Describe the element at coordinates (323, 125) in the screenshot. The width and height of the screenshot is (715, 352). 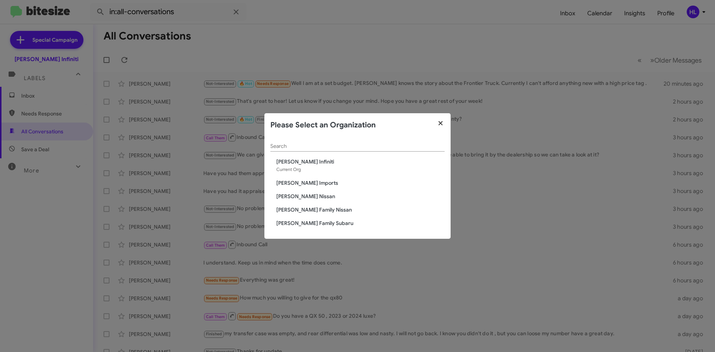
I see `h2: Please Select an Organization` at that location.